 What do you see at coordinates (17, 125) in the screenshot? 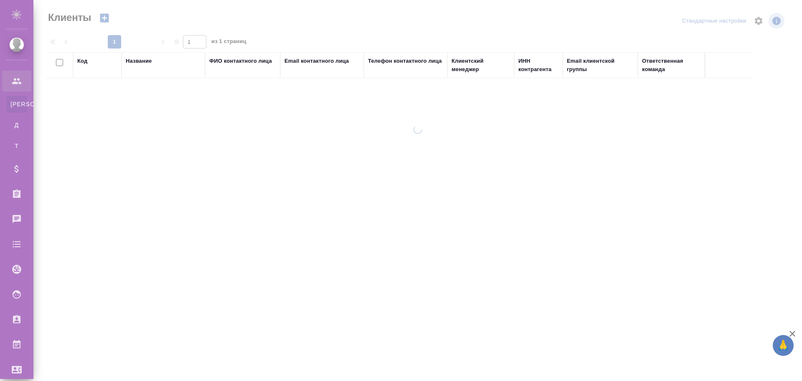
I see `a: Д` at bounding box center [17, 125].